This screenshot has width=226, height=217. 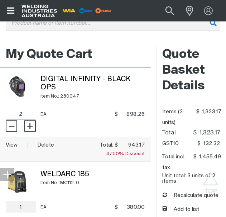 I want to click on img: Digital Infinity - Black Ops, so click(x=17, y=87).